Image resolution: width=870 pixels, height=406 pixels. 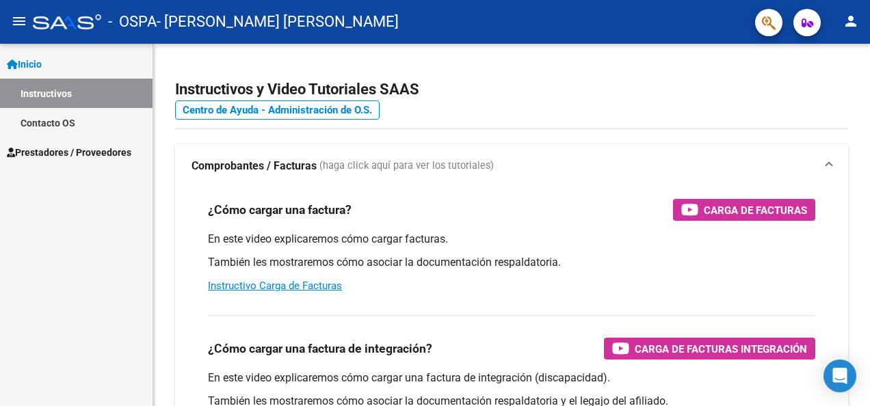 What do you see at coordinates (721, 349) in the screenshot?
I see `span: Carga de Facturas Integración` at bounding box center [721, 349].